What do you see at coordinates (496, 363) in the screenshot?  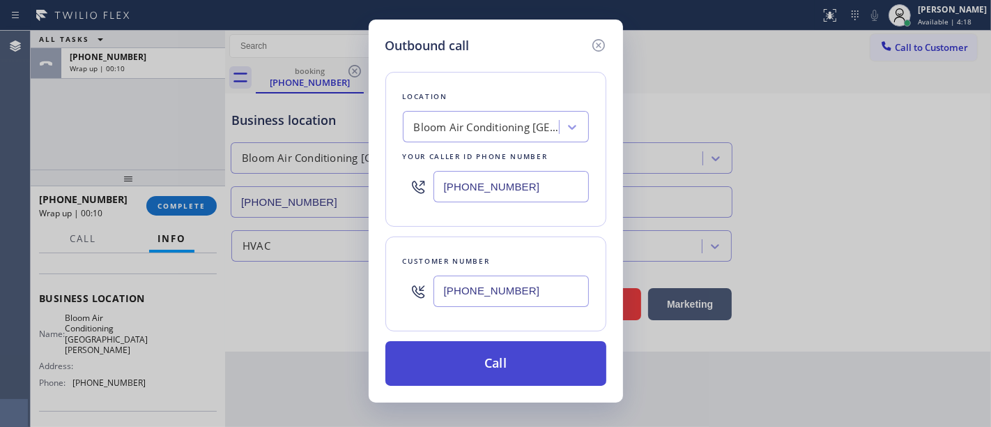 I see `button: Call` at bounding box center [496, 363].